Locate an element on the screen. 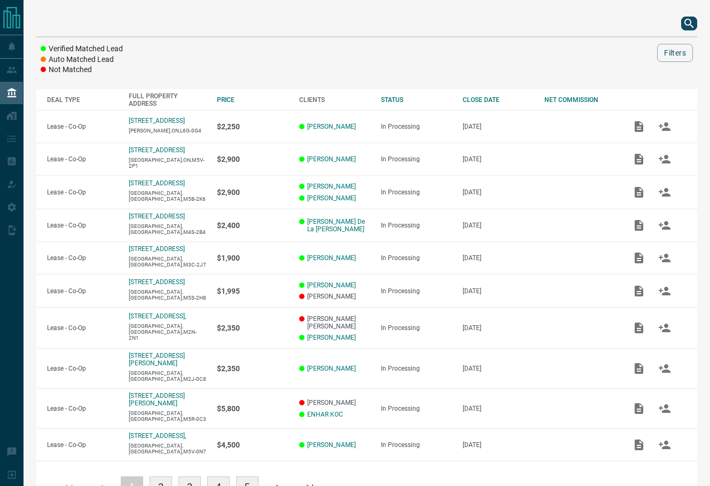  div: FULL PROPERTY ADDRESS is located at coordinates (167, 100).